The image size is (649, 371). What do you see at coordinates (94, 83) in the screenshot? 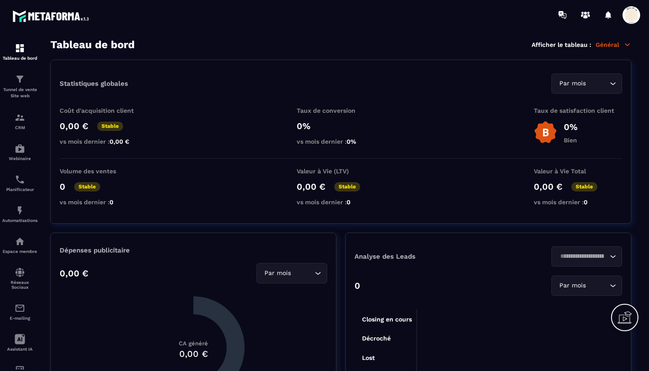
I see `p: Statistiques globales` at bounding box center [94, 83].